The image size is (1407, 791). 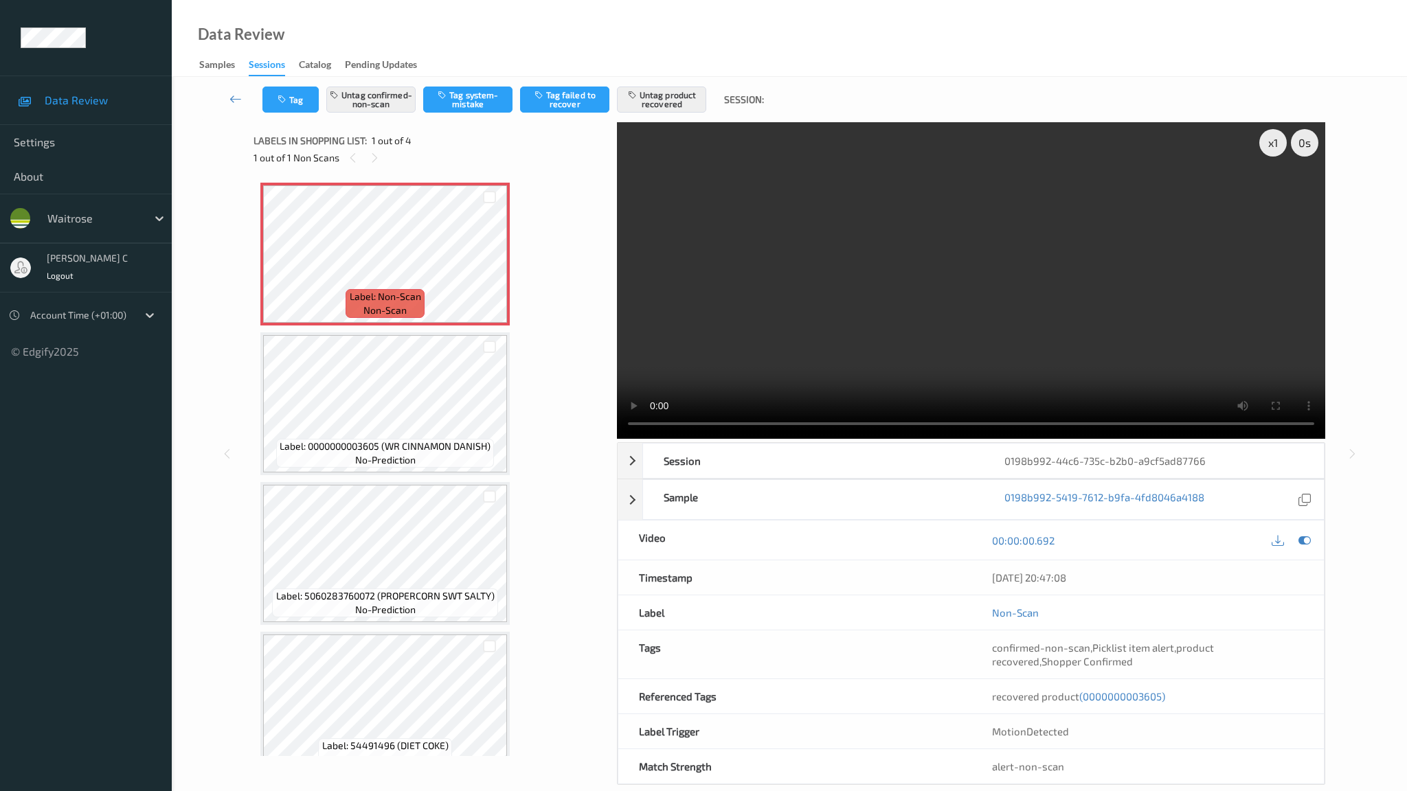 What do you see at coordinates (1304, 143) in the screenshot?
I see `div: 0 s` at bounding box center [1304, 143].